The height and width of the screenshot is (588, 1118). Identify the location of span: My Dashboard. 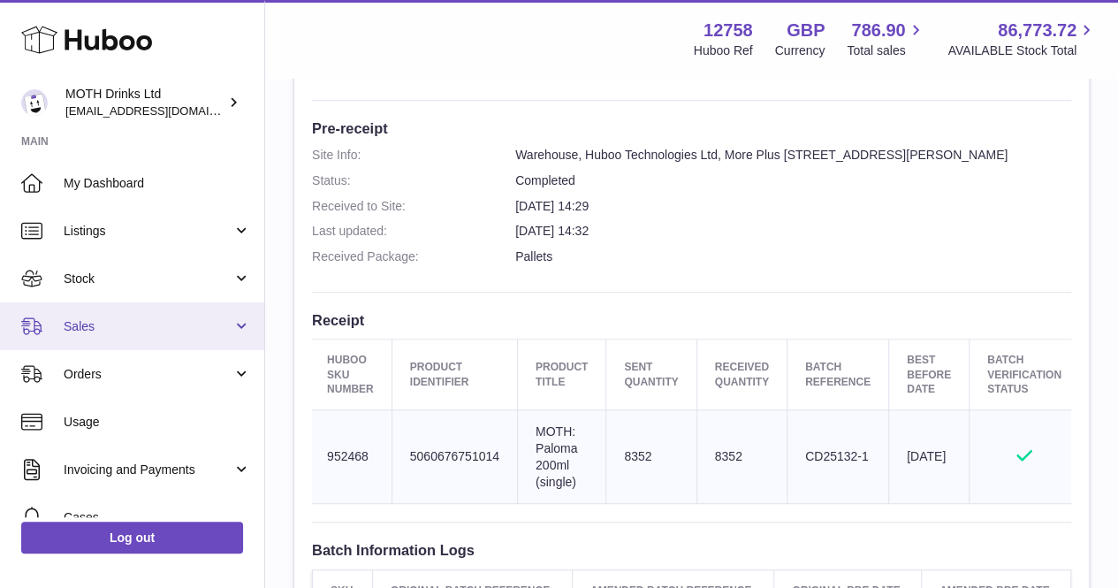
(157, 183).